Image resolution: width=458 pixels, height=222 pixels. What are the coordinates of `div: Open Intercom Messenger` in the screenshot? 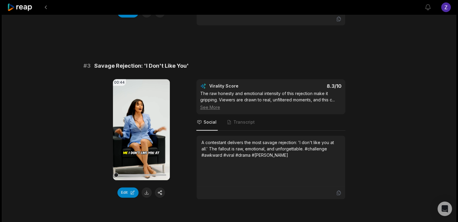 It's located at (444, 209).